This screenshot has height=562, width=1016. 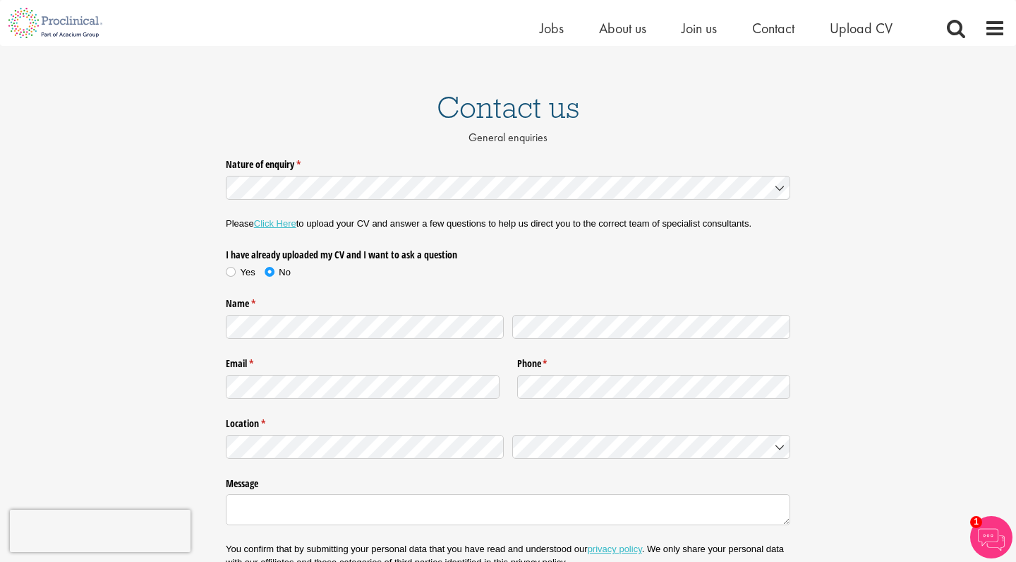 I want to click on input: State / Province / Region, so click(x=365, y=447).